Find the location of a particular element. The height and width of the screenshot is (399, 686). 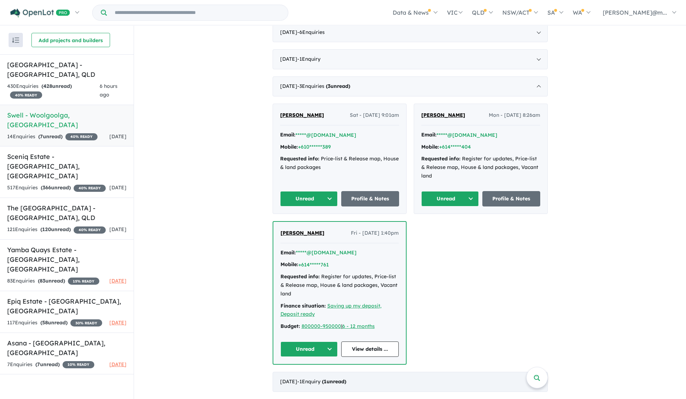

img: Openlot PRO Logo White is located at coordinates (40, 13).